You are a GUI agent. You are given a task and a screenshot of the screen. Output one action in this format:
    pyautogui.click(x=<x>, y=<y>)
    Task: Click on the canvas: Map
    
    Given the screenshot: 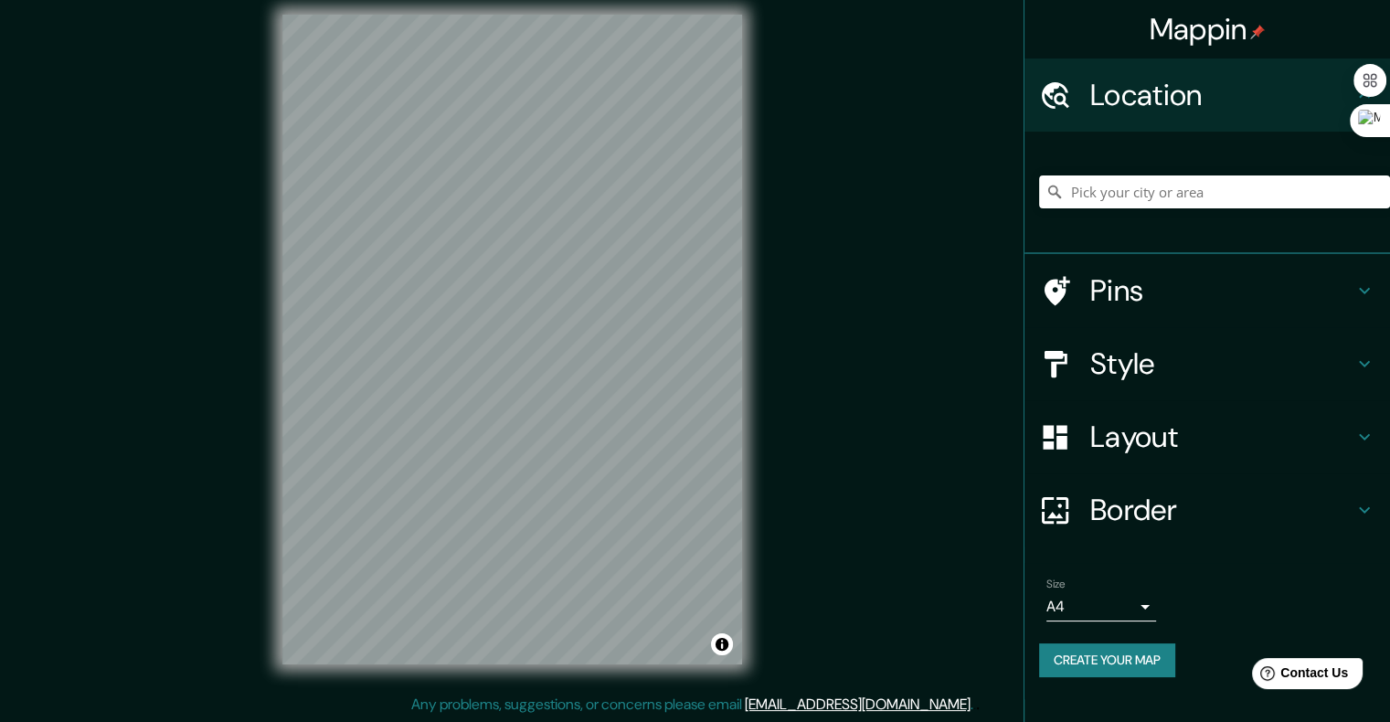 What is the action you would take?
    pyautogui.click(x=512, y=339)
    